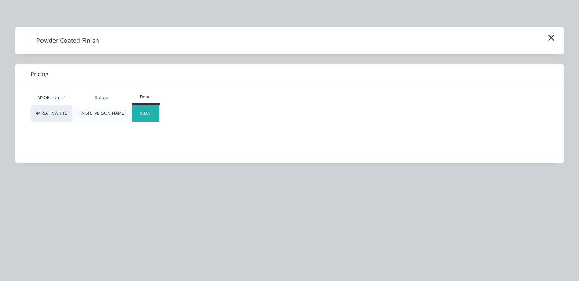  Describe the element at coordinates (146, 113) in the screenshot. I see `div: $0.00` at that location.